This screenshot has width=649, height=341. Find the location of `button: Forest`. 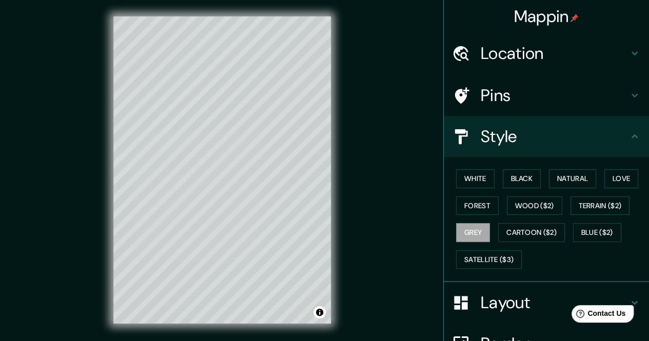

button: Forest is located at coordinates (477, 206).